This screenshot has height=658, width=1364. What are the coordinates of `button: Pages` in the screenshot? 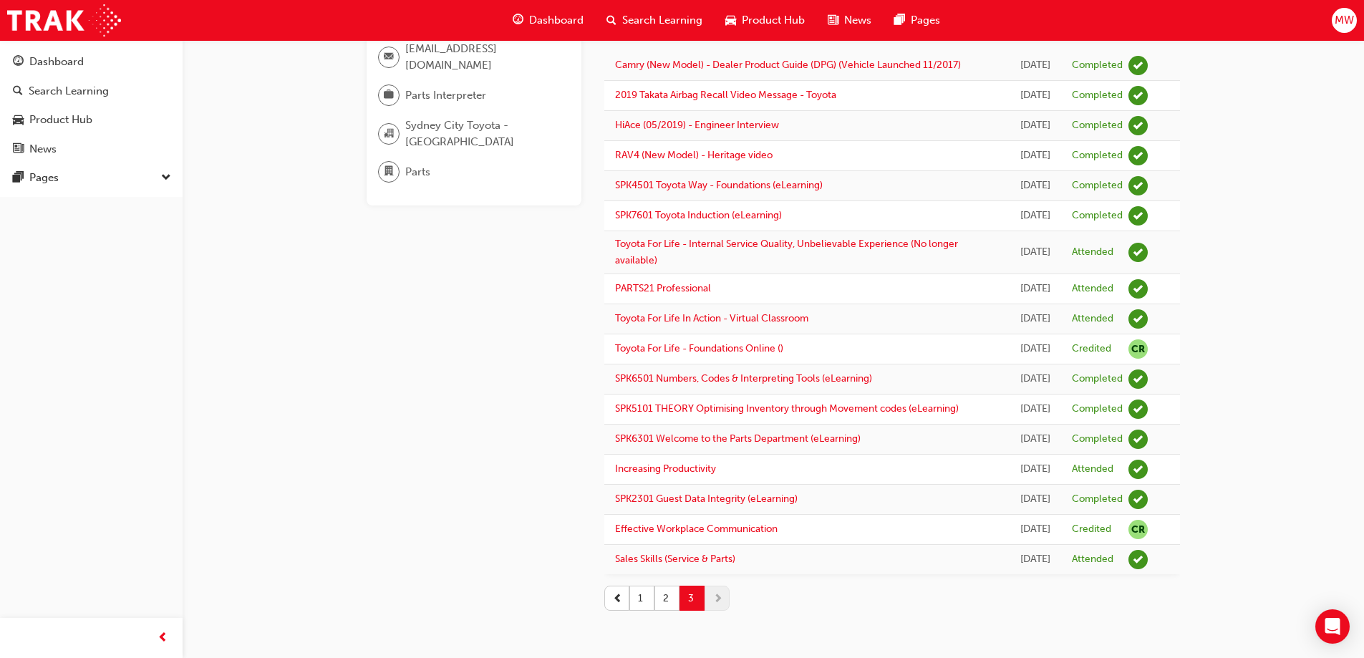 It's located at (91, 178).